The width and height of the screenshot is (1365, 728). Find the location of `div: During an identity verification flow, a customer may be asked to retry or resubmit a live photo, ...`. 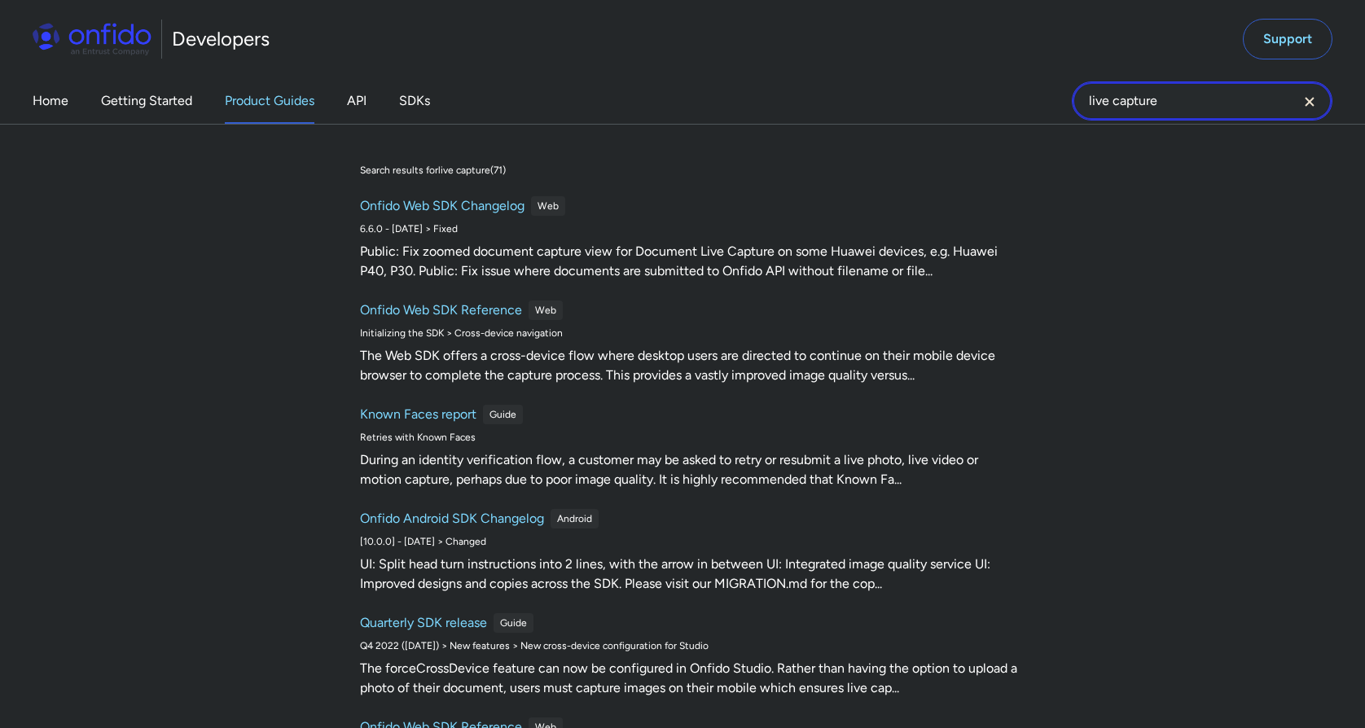

div: During an identity verification flow, a customer may be asked to retry or resubmit a live photo, ... is located at coordinates (689, 470).